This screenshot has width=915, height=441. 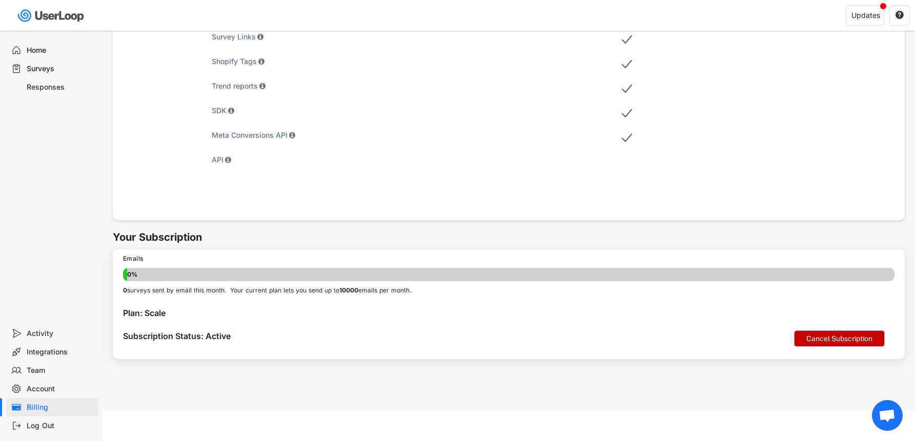 I want to click on div: Activity, so click(x=60, y=334).